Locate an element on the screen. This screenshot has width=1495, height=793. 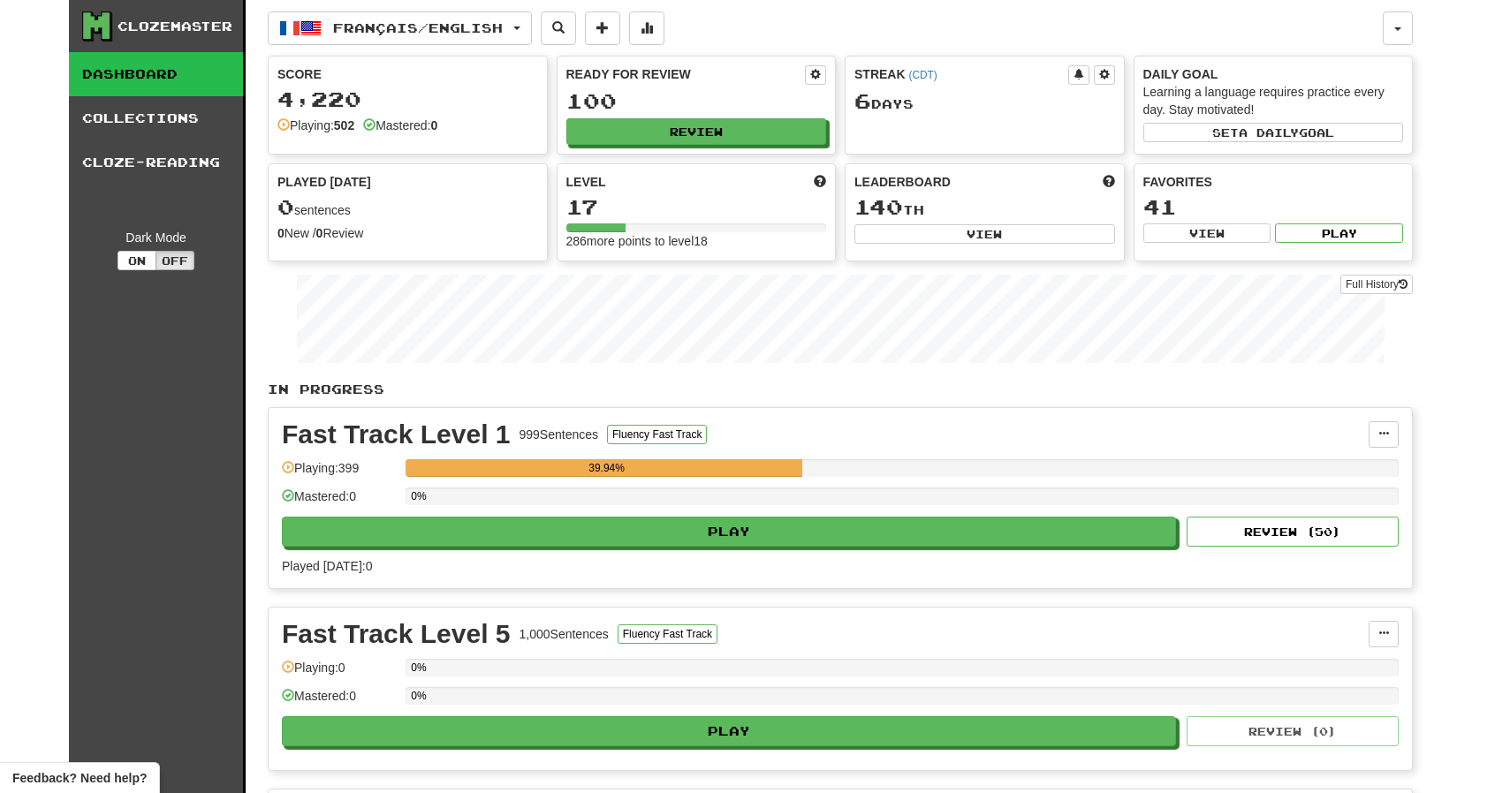
a: Cloze-Reading is located at coordinates (155, 163).